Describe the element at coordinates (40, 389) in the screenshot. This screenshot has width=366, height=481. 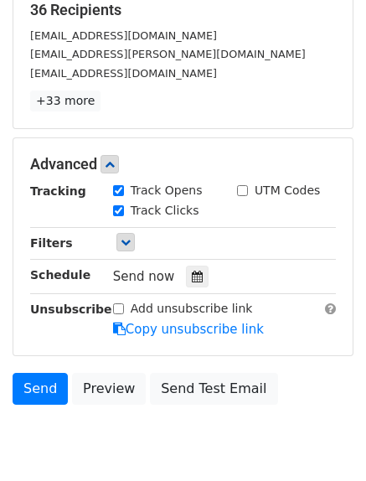
I see `a: Send` at that location.